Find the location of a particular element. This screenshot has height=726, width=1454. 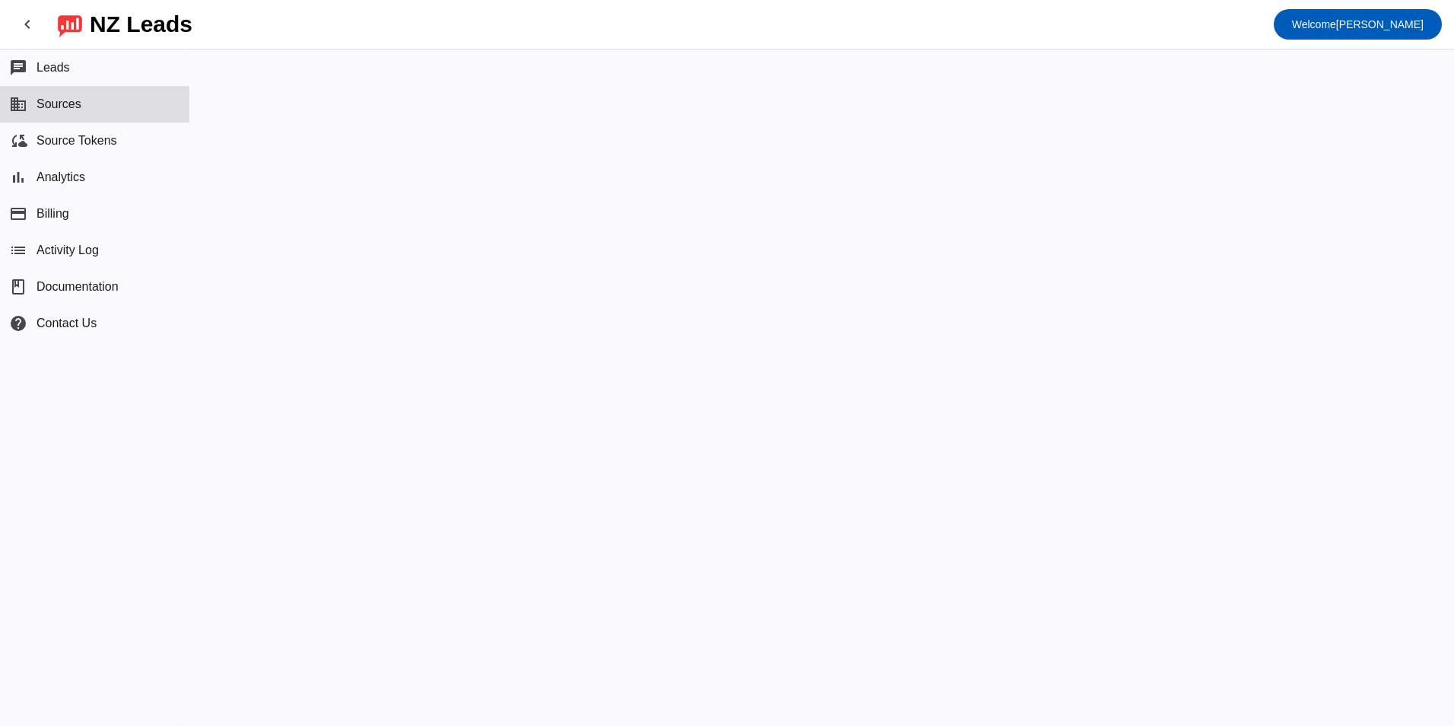

span: Source Tokens is located at coordinates (77, 141).